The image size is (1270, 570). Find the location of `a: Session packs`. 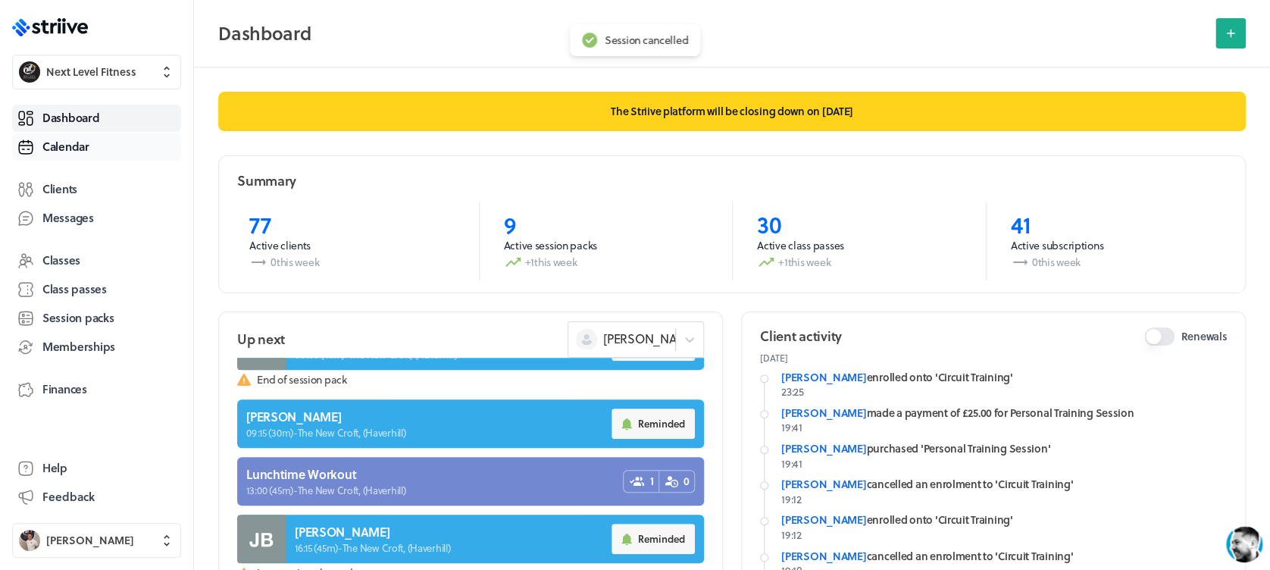

a: Session packs is located at coordinates (96, 318).